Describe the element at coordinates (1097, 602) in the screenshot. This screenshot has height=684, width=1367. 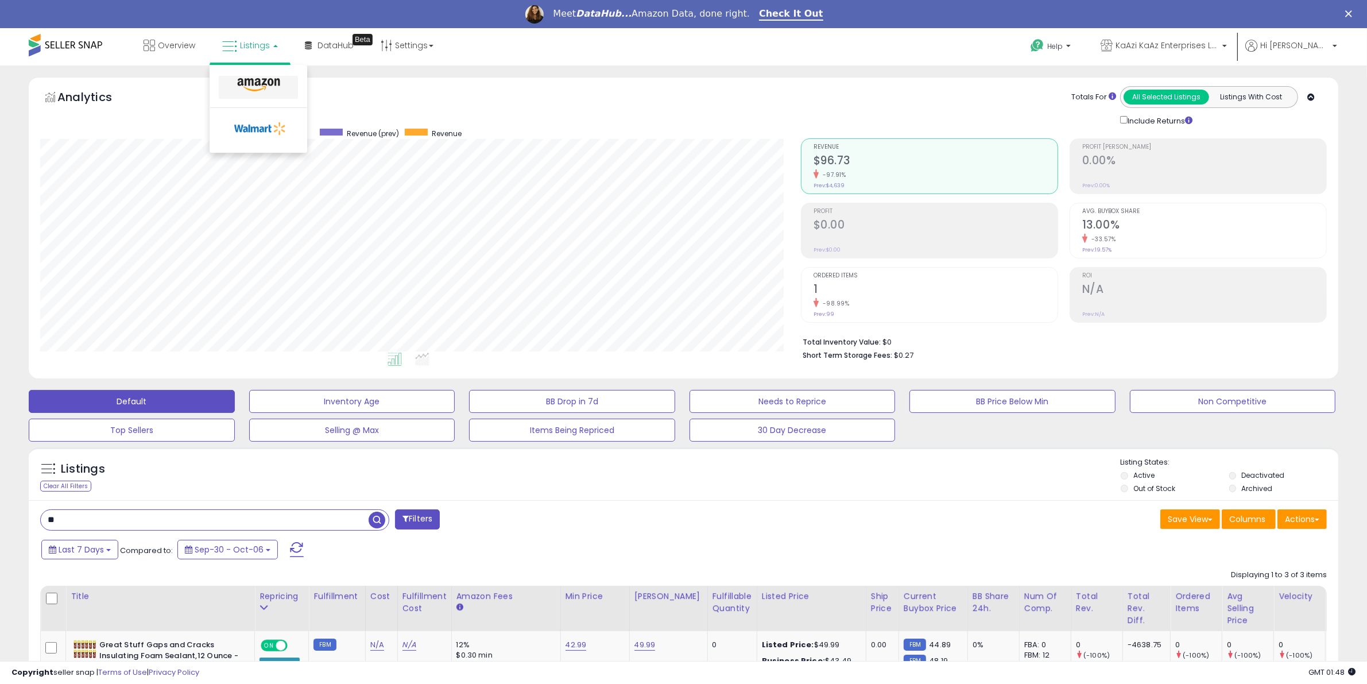
I see `div: Total Rev.` at that location.